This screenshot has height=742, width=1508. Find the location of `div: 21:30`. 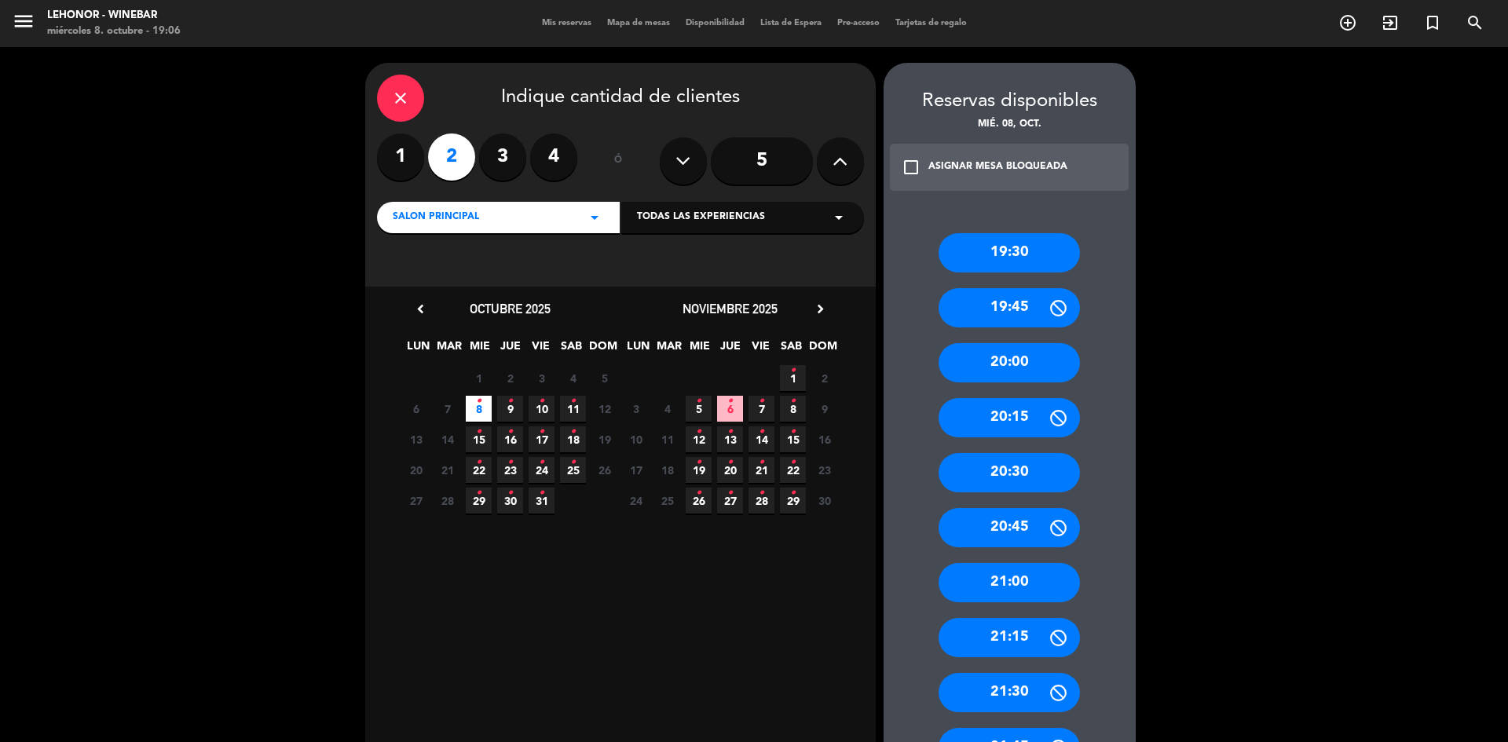

div: 21:30 is located at coordinates (1010, 693).